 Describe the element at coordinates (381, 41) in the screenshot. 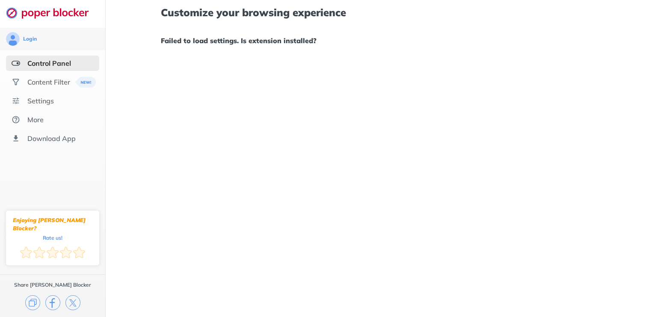

I see `h1: Failed to load settings. Is extension installed?` at that location.